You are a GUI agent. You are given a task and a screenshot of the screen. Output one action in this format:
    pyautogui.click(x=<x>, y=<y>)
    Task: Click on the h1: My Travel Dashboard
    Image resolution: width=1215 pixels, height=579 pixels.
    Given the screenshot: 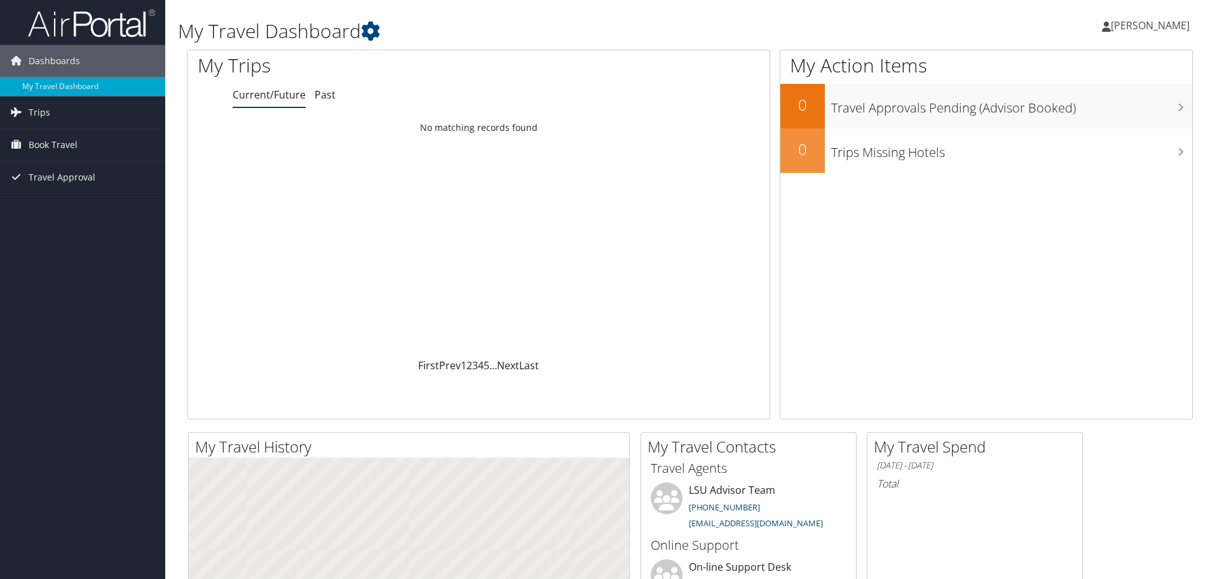 What is the action you would take?
    pyautogui.click(x=519, y=31)
    